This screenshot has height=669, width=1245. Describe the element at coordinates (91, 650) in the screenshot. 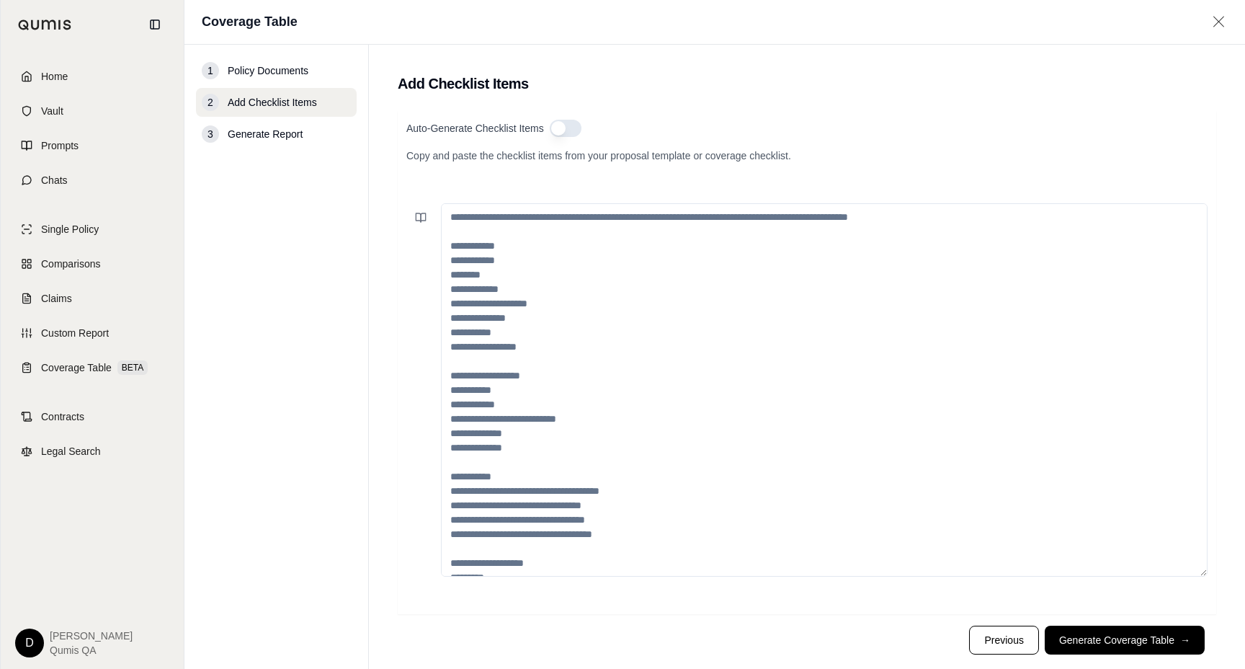

I see `span: Qumis QA` at that location.